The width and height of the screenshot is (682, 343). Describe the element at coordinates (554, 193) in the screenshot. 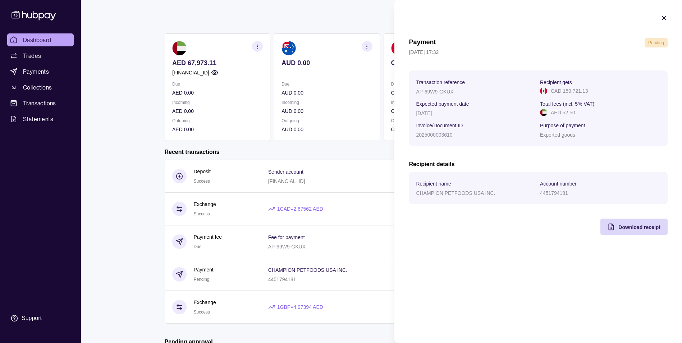

I see `p: 4451794181` at that location.